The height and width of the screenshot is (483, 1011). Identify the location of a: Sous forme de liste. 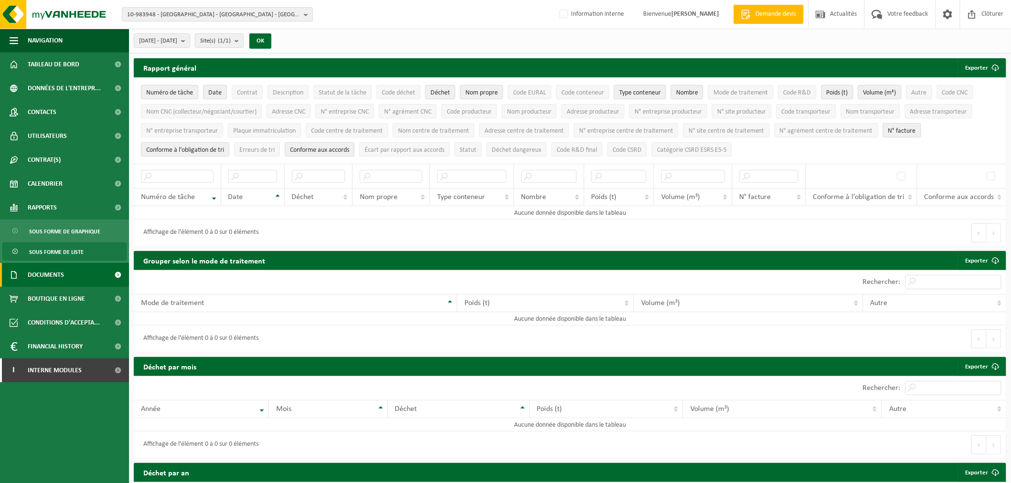
(64, 252).